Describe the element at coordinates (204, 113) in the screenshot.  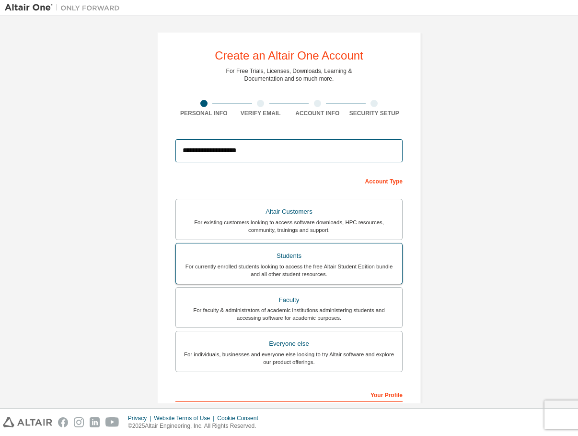
I see `div: Personal Info` at that location.